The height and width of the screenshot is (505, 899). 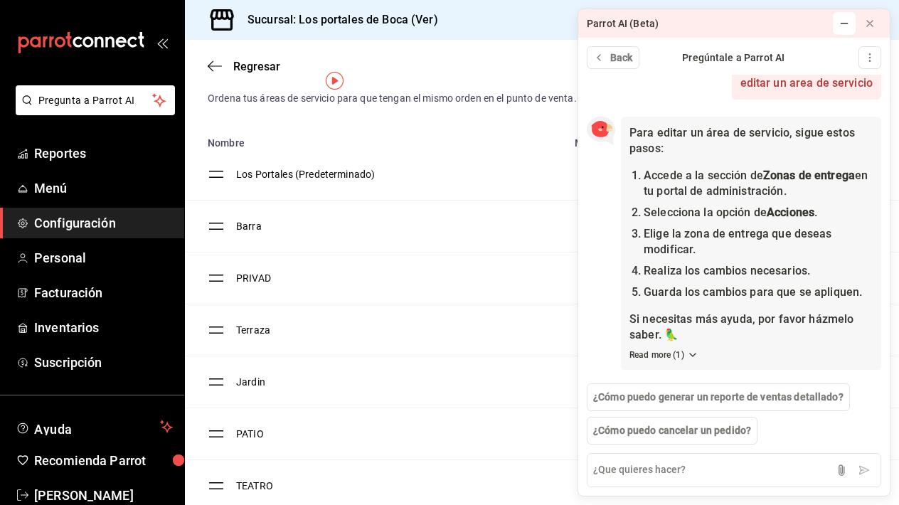 I want to click on p: Para editar un área de servicio, sigue estos pasos:, so click(x=751, y=141).